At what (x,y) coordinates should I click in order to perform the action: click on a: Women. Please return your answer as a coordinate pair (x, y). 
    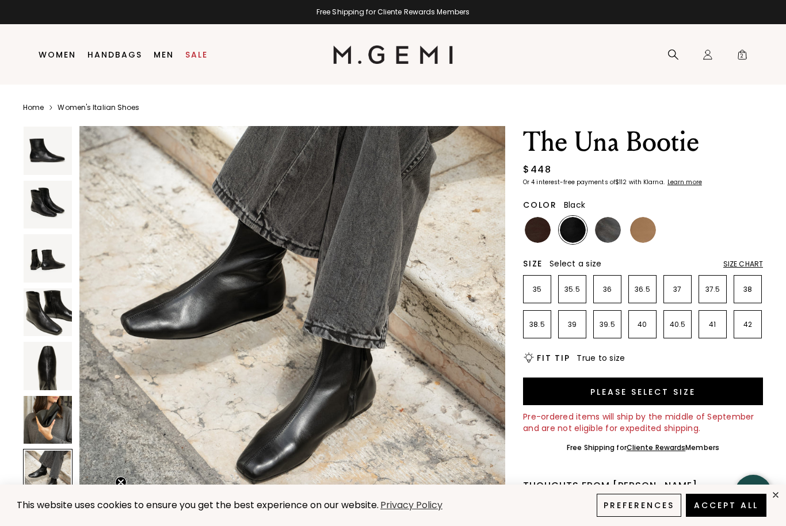
    Looking at the image, I should click on (57, 55).